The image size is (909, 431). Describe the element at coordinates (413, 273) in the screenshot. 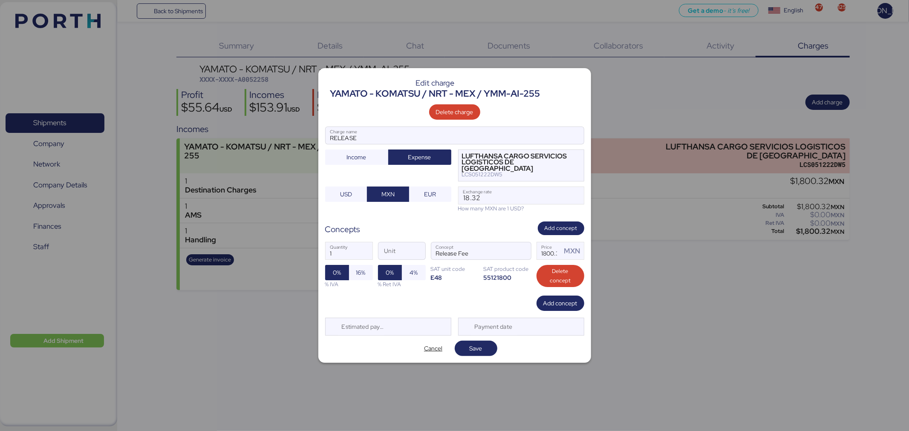

I see `span: 4%` at that location.